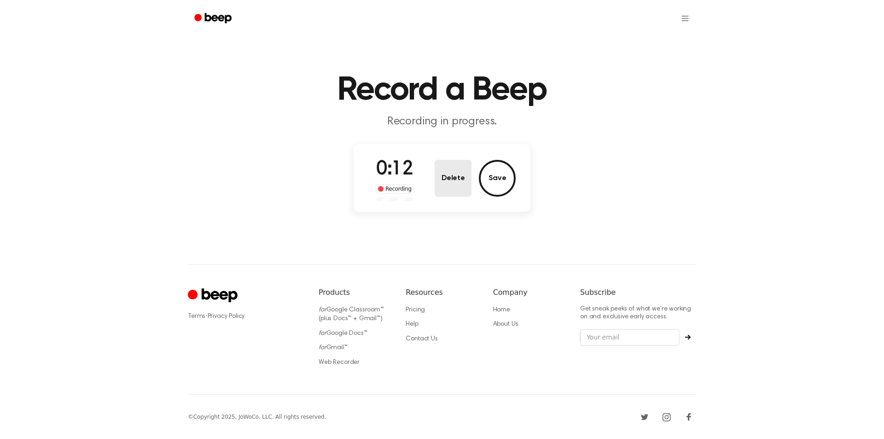  What do you see at coordinates (442, 122) in the screenshot?
I see `p: Recording in progress.` at bounding box center [442, 122].